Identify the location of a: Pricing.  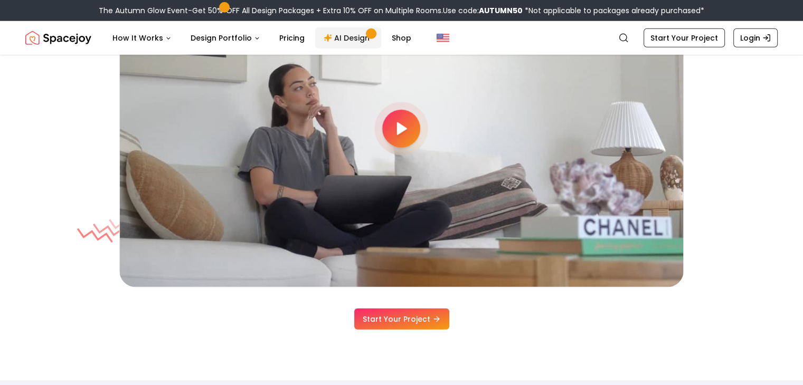
(292, 38).